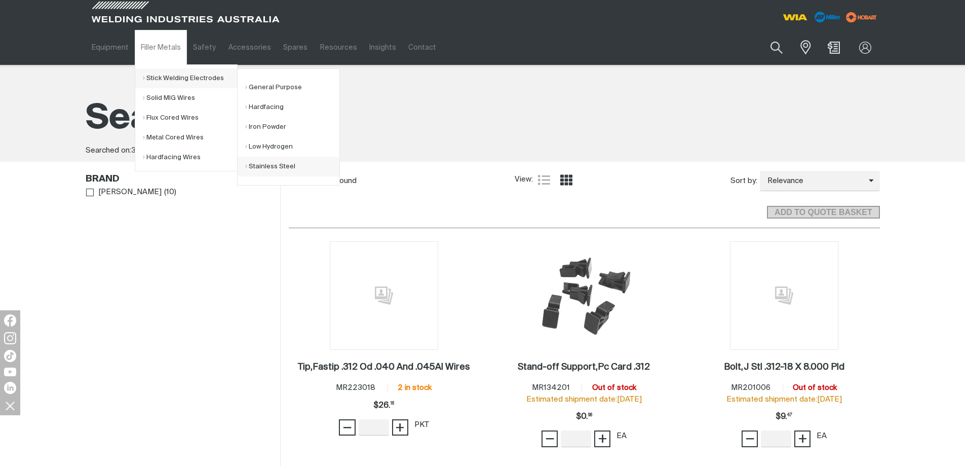 The image size is (965, 466). What do you see at coordinates (384, 405) in the screenshot?
I see `span: $26.` at bounding box center [384, 405].